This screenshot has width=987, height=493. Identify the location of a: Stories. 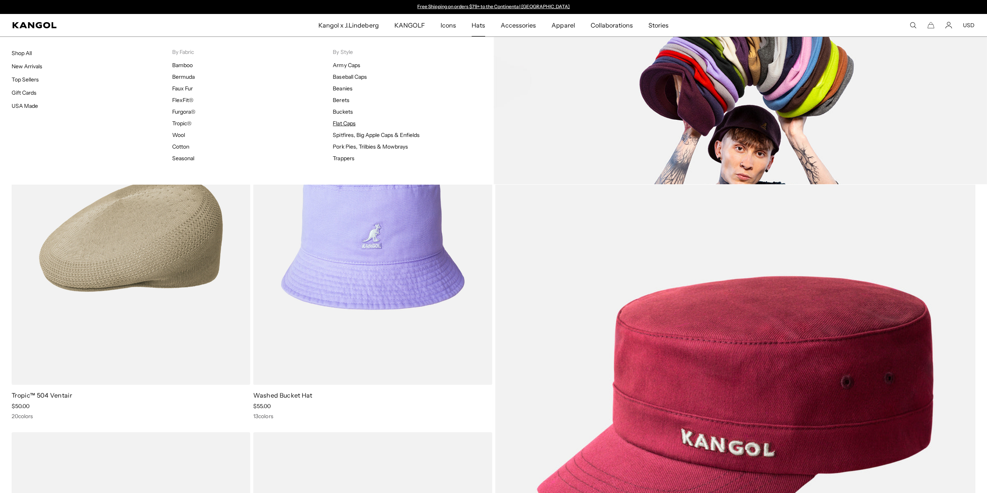
(659, 25).